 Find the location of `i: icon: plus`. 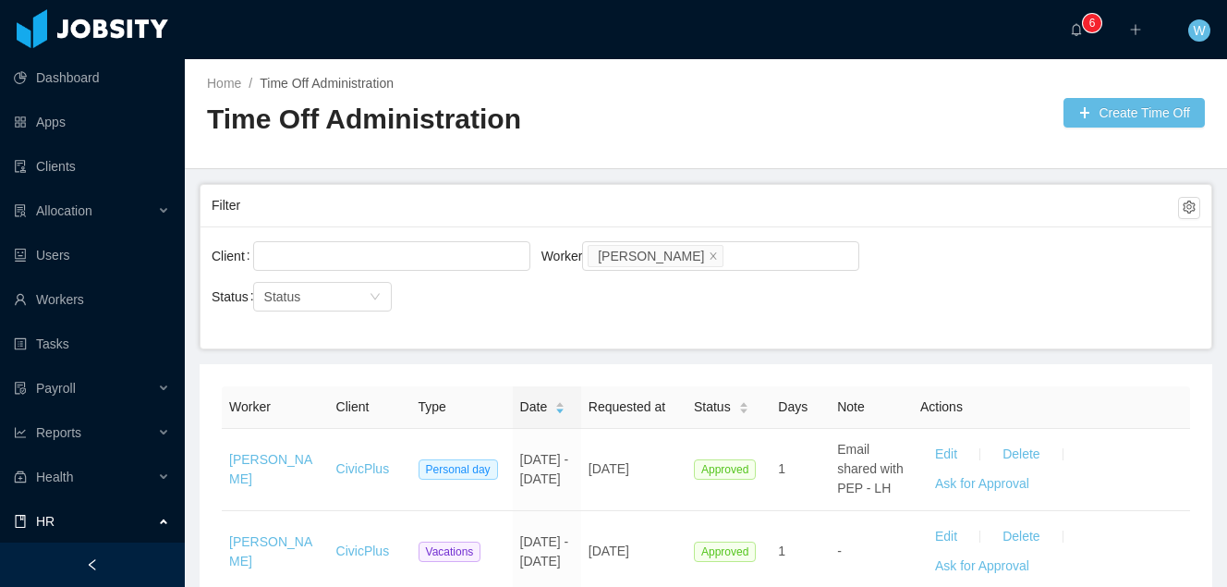

i: icon: plus is located at coordinates (1135, 30).